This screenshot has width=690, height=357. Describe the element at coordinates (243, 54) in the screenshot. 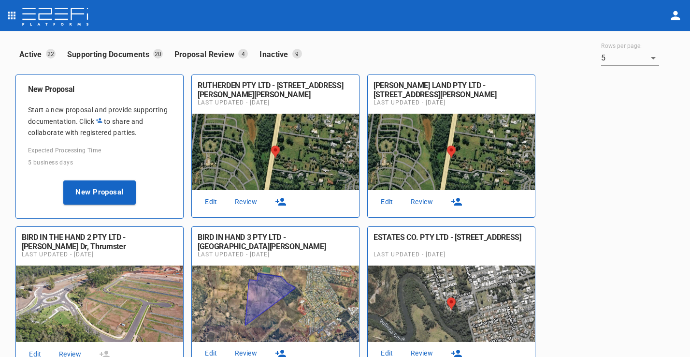

I see `p: 4` at that location.